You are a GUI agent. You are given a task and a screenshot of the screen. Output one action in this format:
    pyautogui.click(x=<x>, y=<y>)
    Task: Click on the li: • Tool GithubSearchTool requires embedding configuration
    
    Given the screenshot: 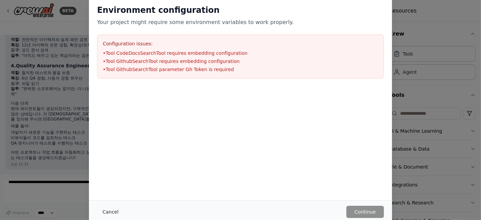 What is the action you would take?
    pyautogui.click(x=241, y=61)
    